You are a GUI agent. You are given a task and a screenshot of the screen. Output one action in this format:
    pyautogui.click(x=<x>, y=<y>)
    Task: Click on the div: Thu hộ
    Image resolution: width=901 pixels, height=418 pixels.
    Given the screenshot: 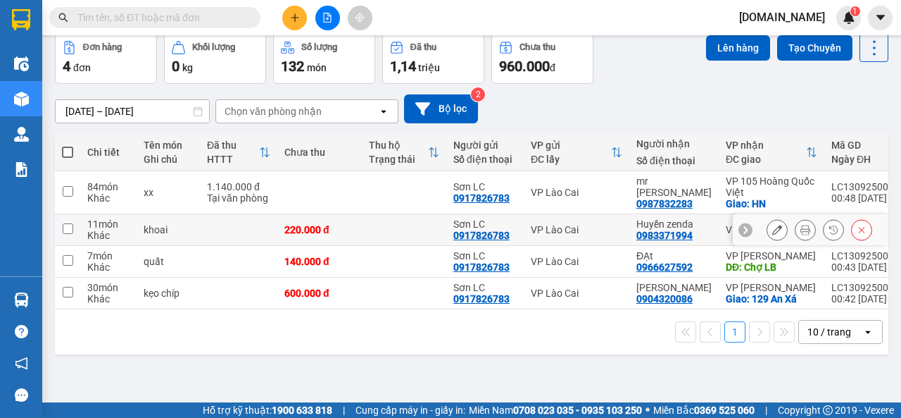 What is the action you would take?
    pyautogui.click(x=399, y=145)
    